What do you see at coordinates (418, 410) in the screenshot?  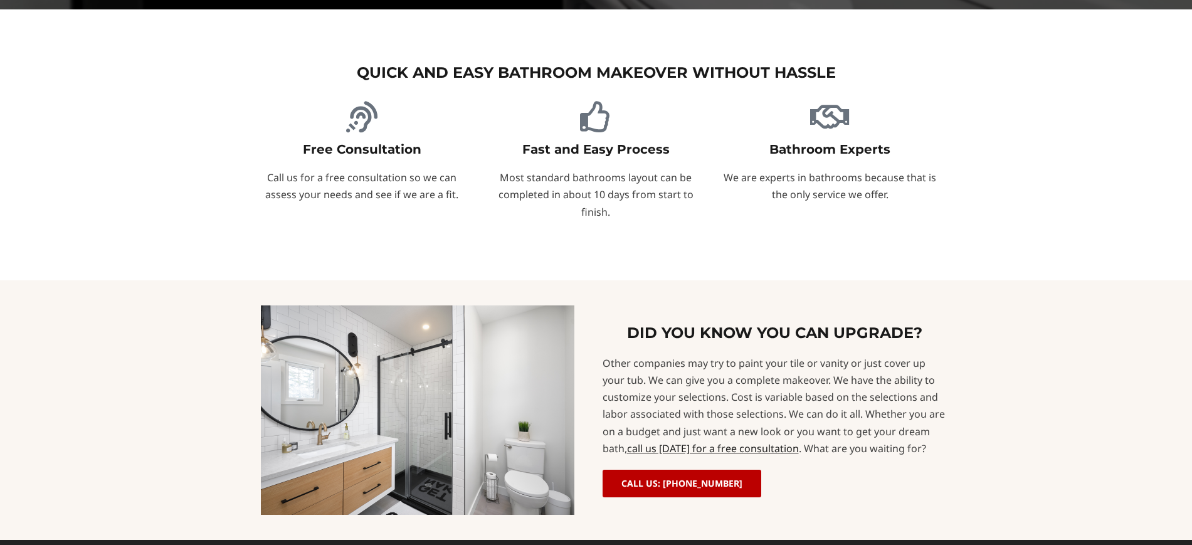 I see `img: bathroom-makeover` at bounding box center [418, 410].